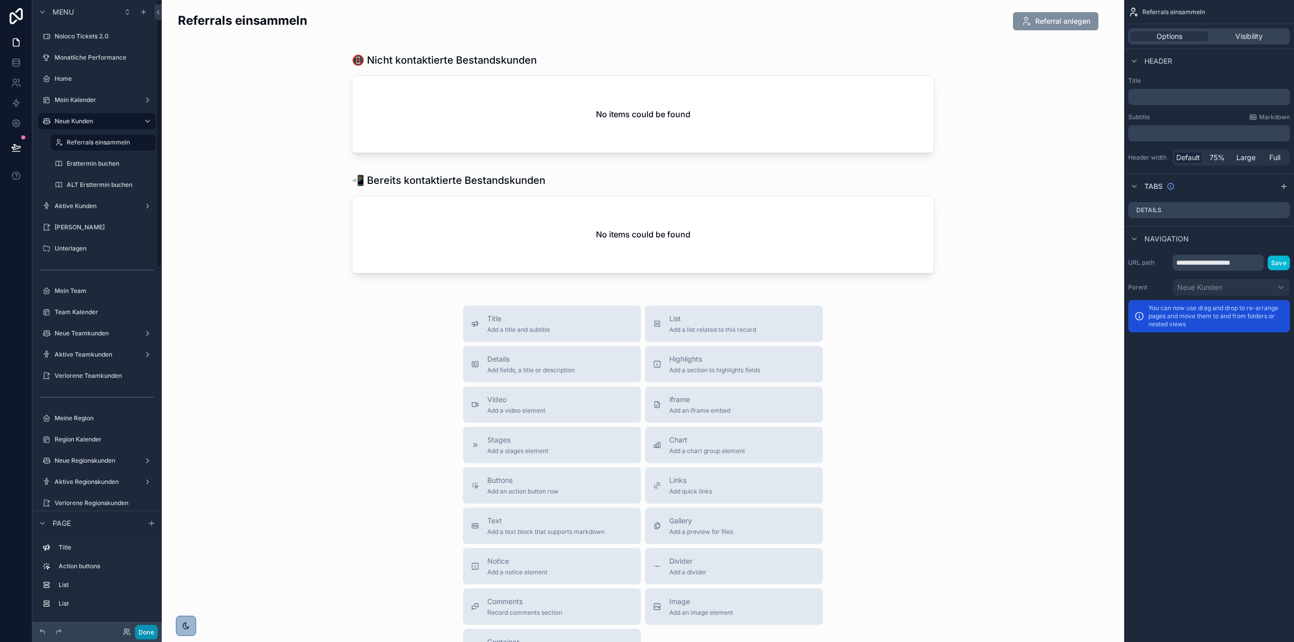 The image size is (1294, 642). I want to click on a: Region Kalender, so click(97, 440).